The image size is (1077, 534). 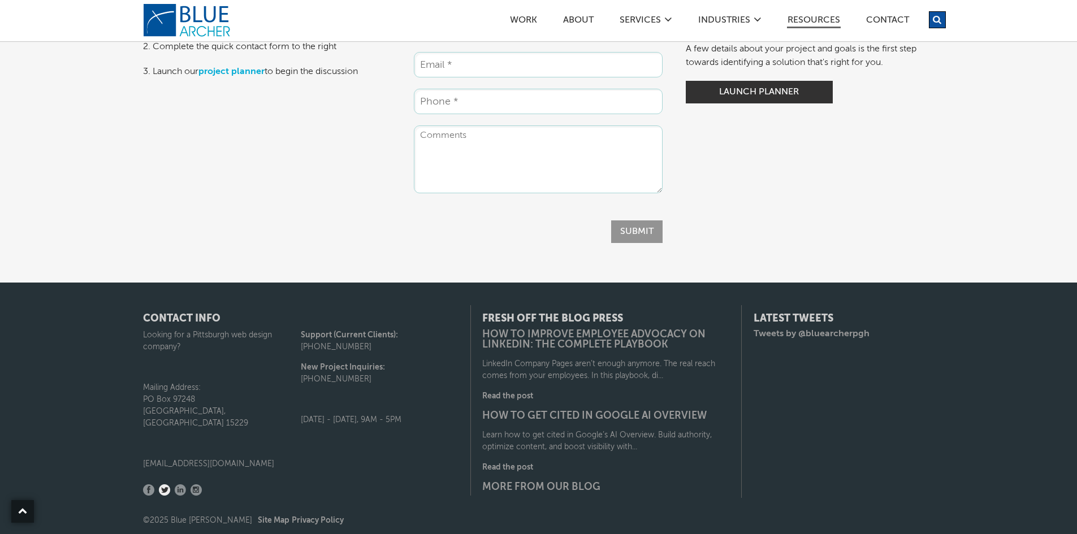 I want to click on input: Email *, so click(x=538, y=64).